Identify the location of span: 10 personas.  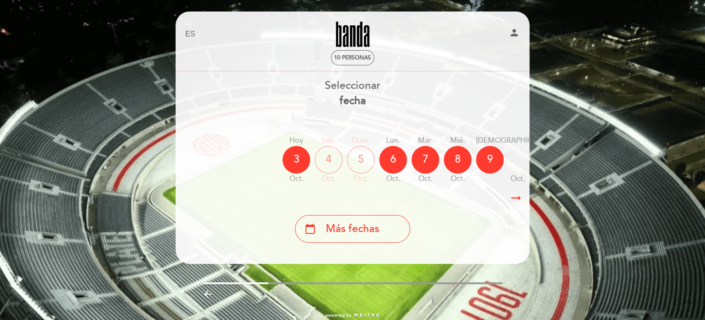
(352, 58).